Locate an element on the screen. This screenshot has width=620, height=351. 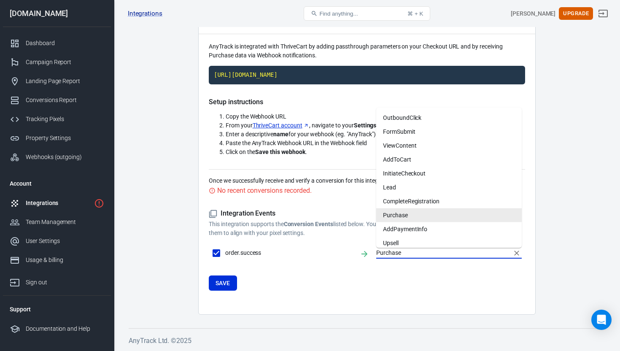
li: AddPaymentInfo is located at coordinates (449, 229).